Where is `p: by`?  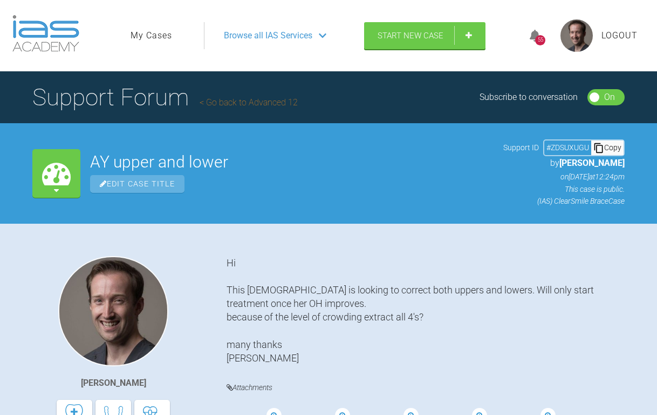
p: by is located at coordinates (564, 163).